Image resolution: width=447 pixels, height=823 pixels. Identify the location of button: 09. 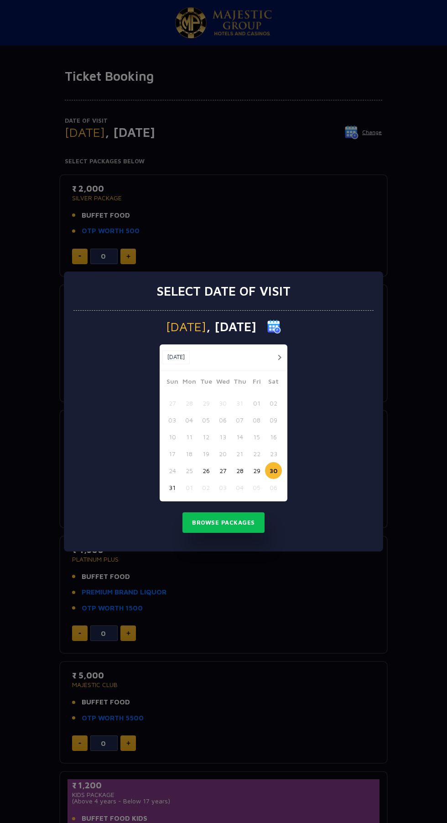
(273, 420).